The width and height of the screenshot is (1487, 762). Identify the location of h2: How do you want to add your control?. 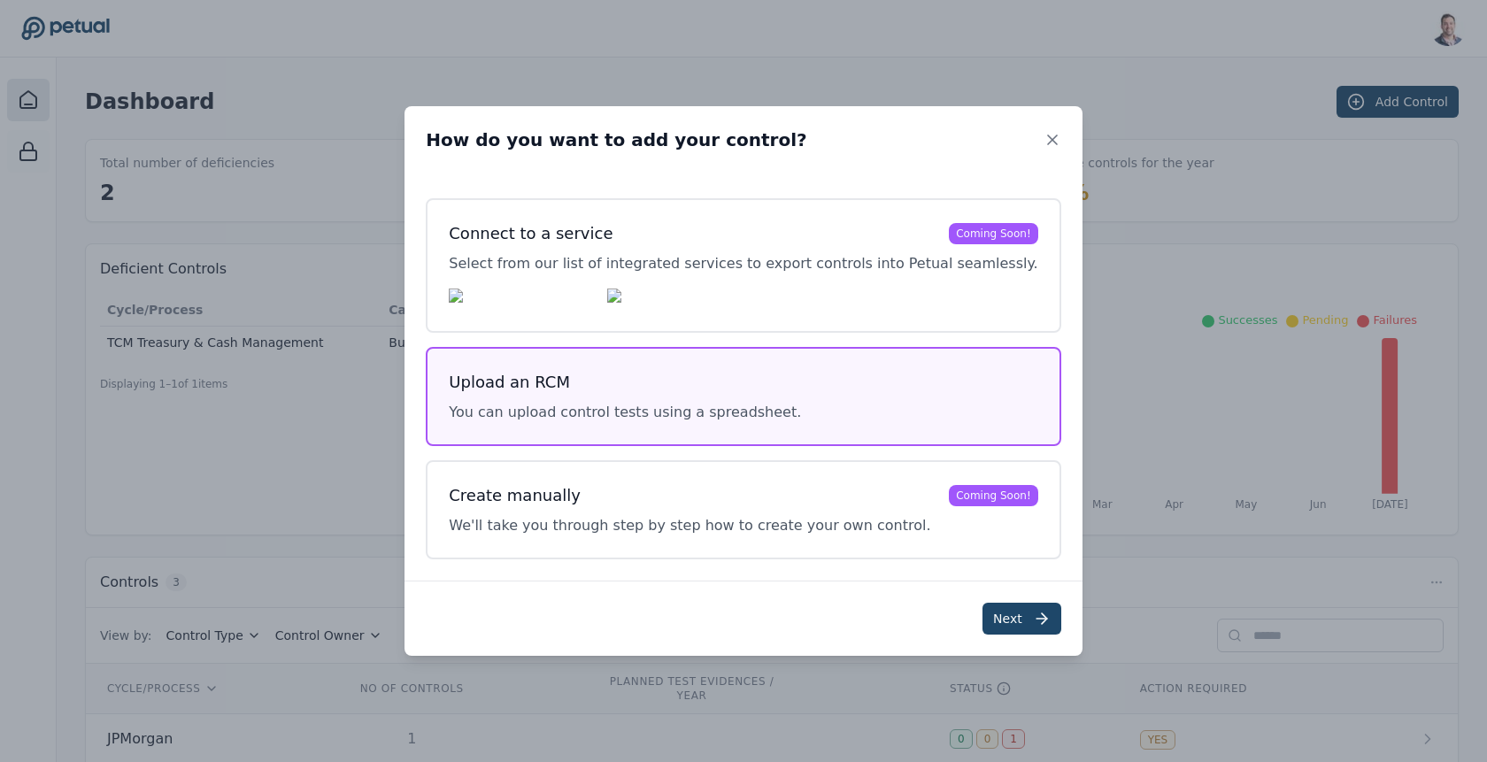
(616, 140).